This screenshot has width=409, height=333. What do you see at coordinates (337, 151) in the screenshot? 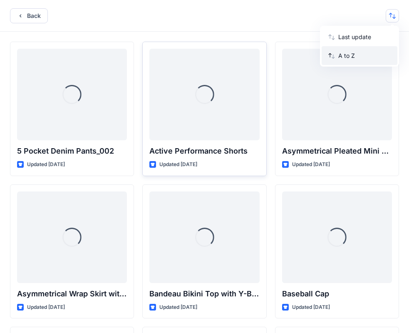
I see `p: Asymmetrical Pleated Mini Skirt with Drape` at bounding box center [337, 151].